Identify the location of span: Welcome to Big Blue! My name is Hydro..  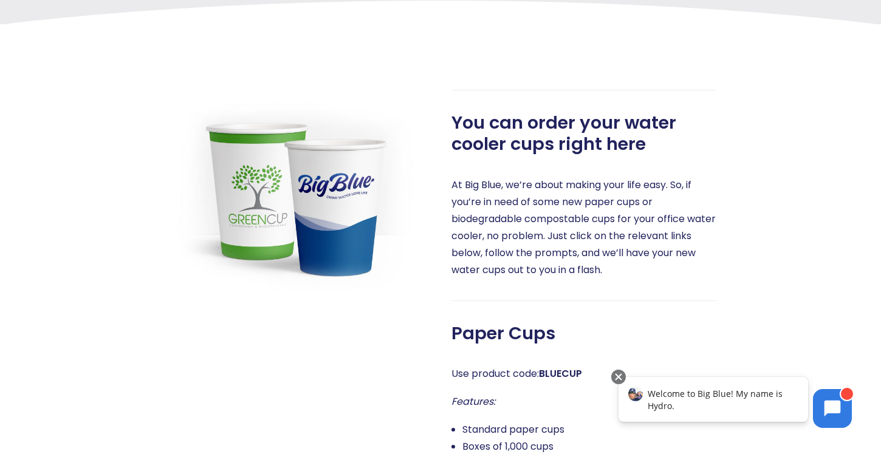
(109, 32).